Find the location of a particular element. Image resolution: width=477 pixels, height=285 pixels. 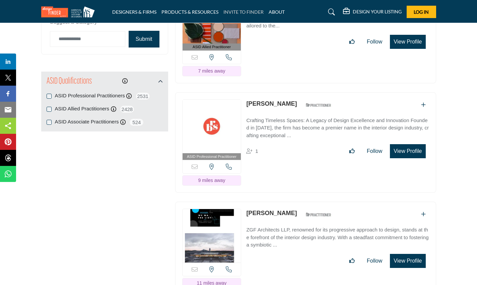

span: 7 miles away is located at coordinates (211, 71).